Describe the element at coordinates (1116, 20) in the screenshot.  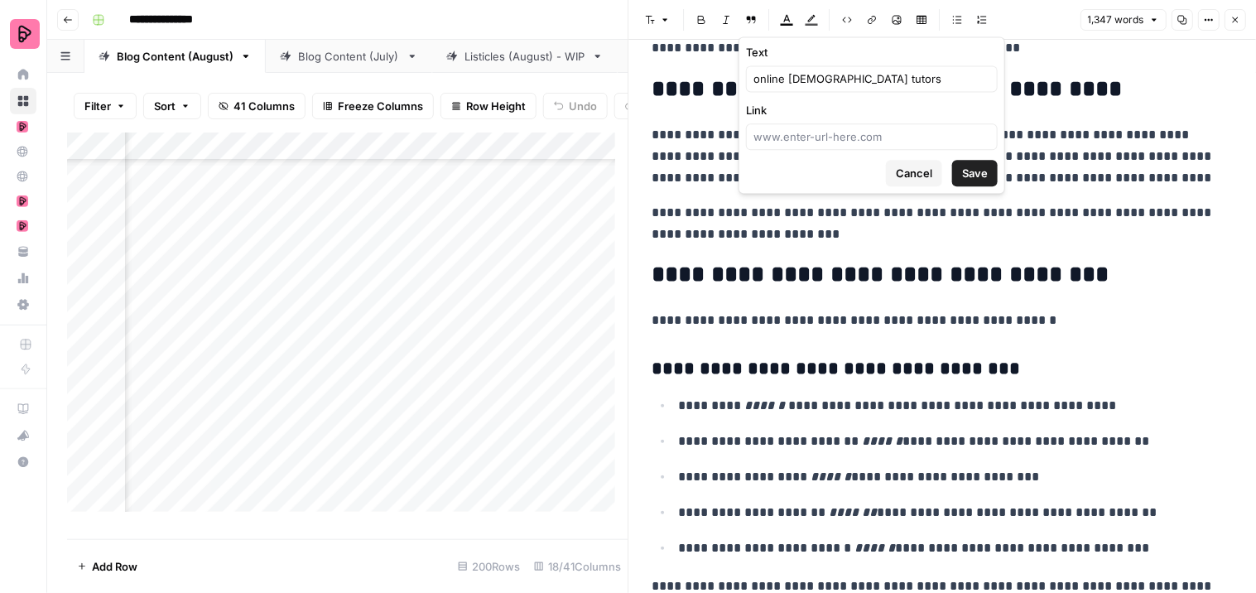
I see `span: 1,347 words` at that location.